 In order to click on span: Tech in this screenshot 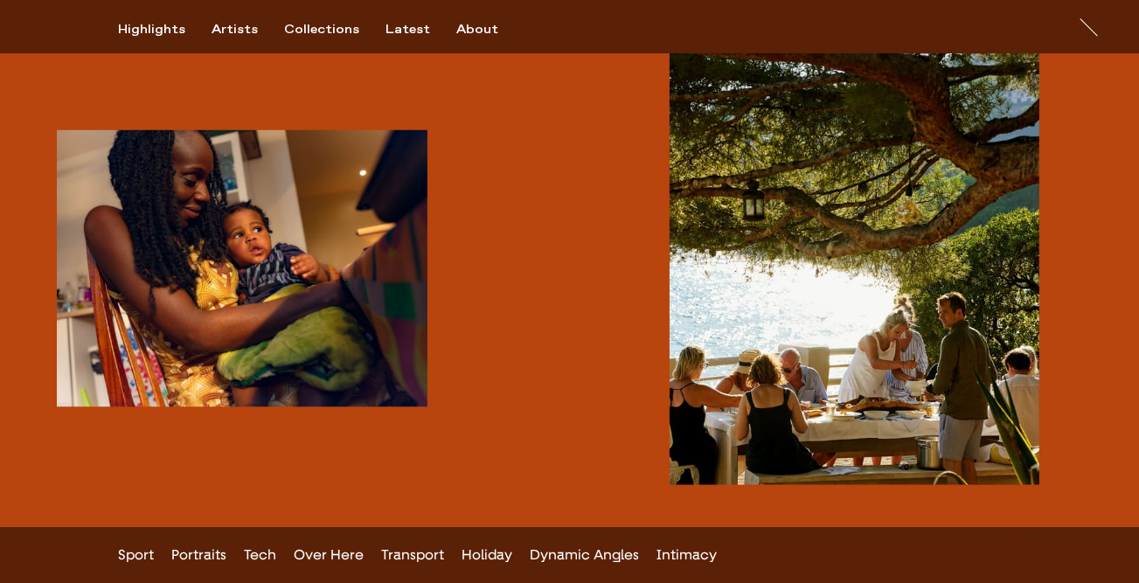, I will do `click(260, 554)`.